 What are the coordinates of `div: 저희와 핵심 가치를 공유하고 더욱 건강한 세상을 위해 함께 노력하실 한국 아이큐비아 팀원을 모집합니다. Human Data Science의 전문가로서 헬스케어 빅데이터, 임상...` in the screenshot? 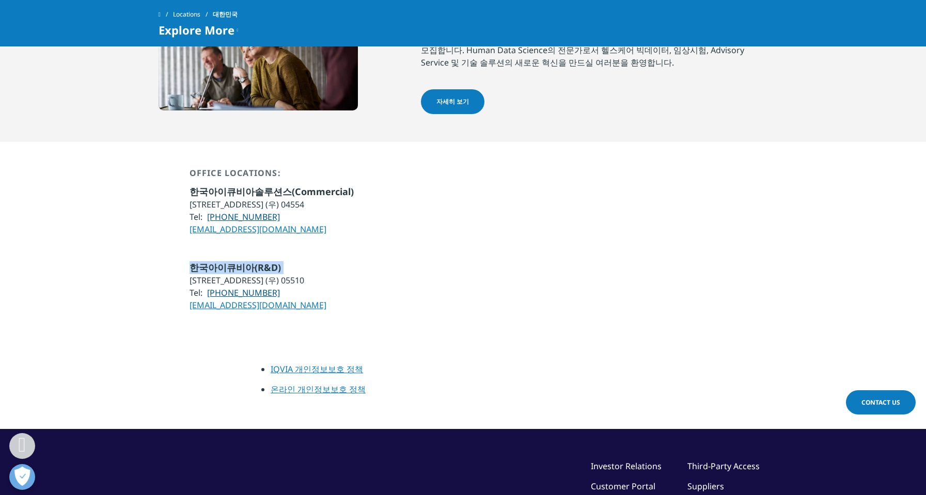 It's located at (594, 60).